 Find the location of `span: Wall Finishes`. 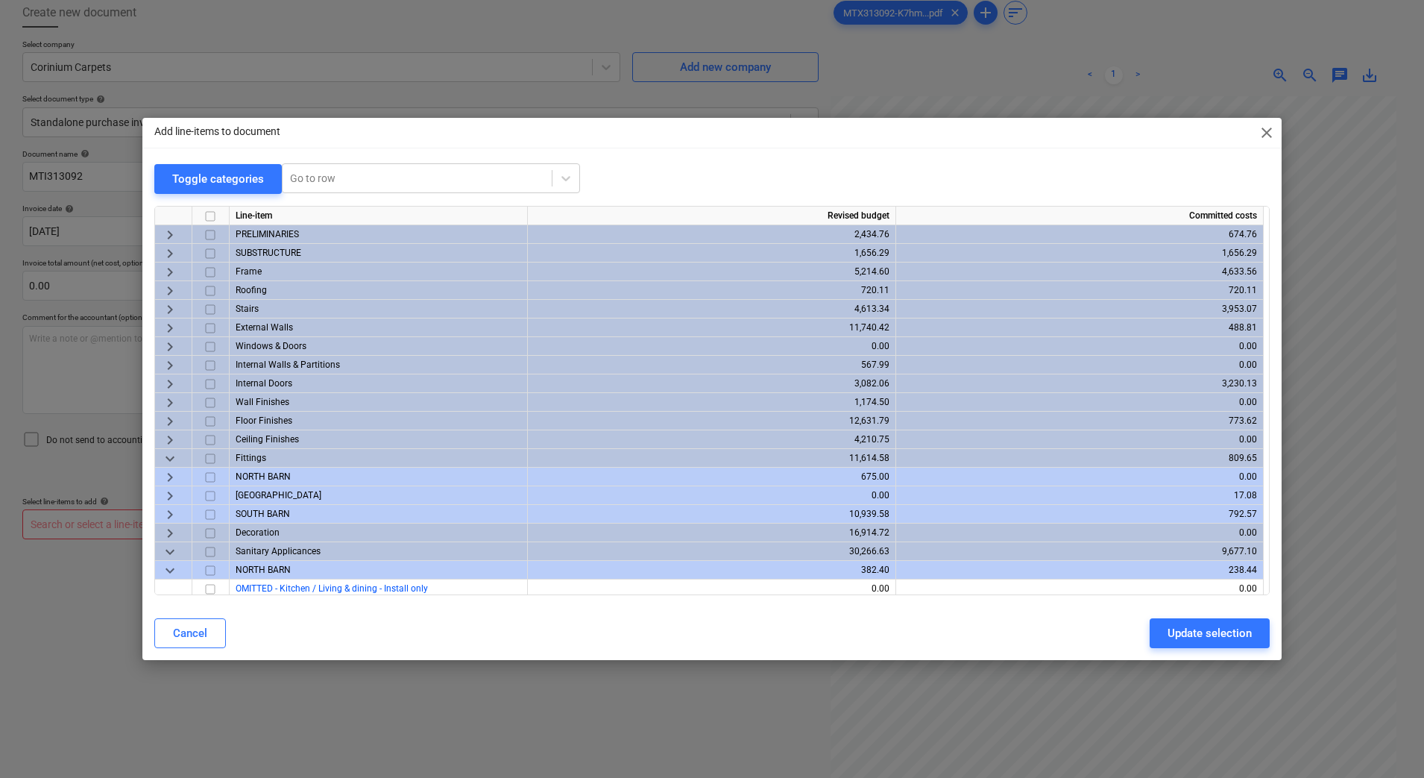

span: Wall Finishes is located at coordinates (262, 402).